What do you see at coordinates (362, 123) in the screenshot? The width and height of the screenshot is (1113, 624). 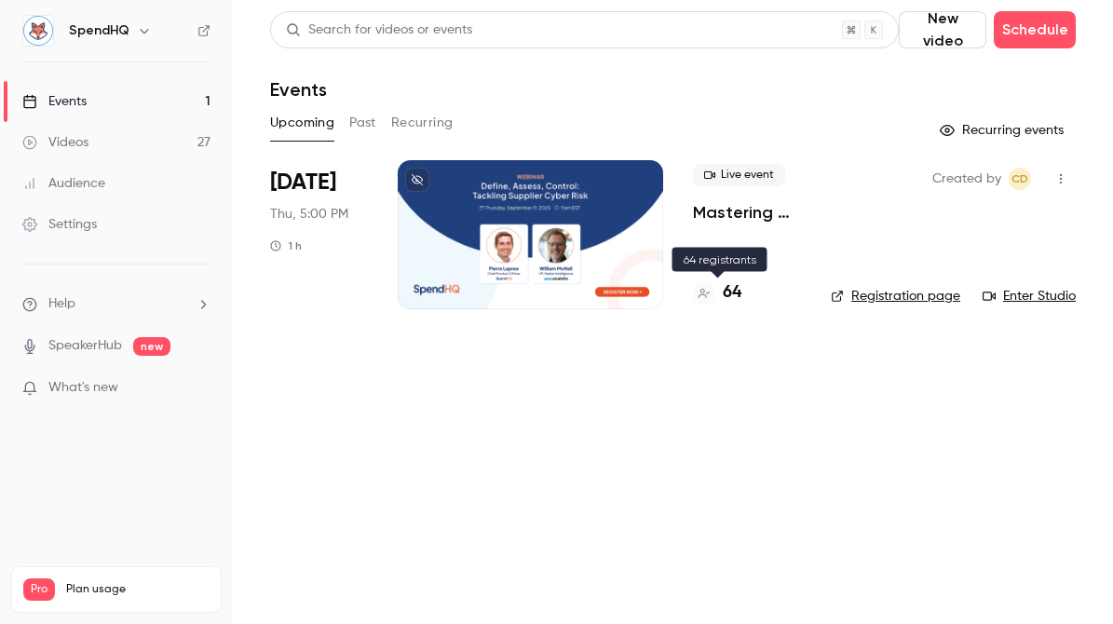 I see `button: Past` at bounding box center [362, 123].